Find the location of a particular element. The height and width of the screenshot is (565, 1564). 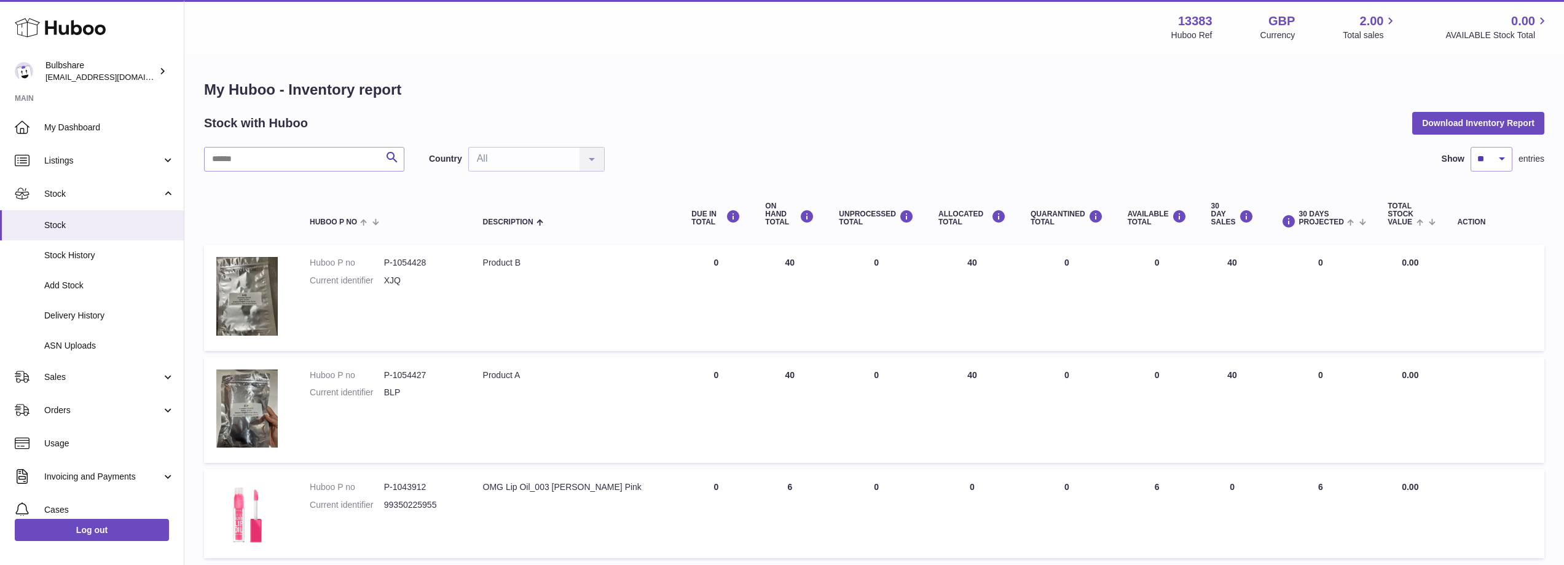

div: Product B is located at coordinates (575, 262).